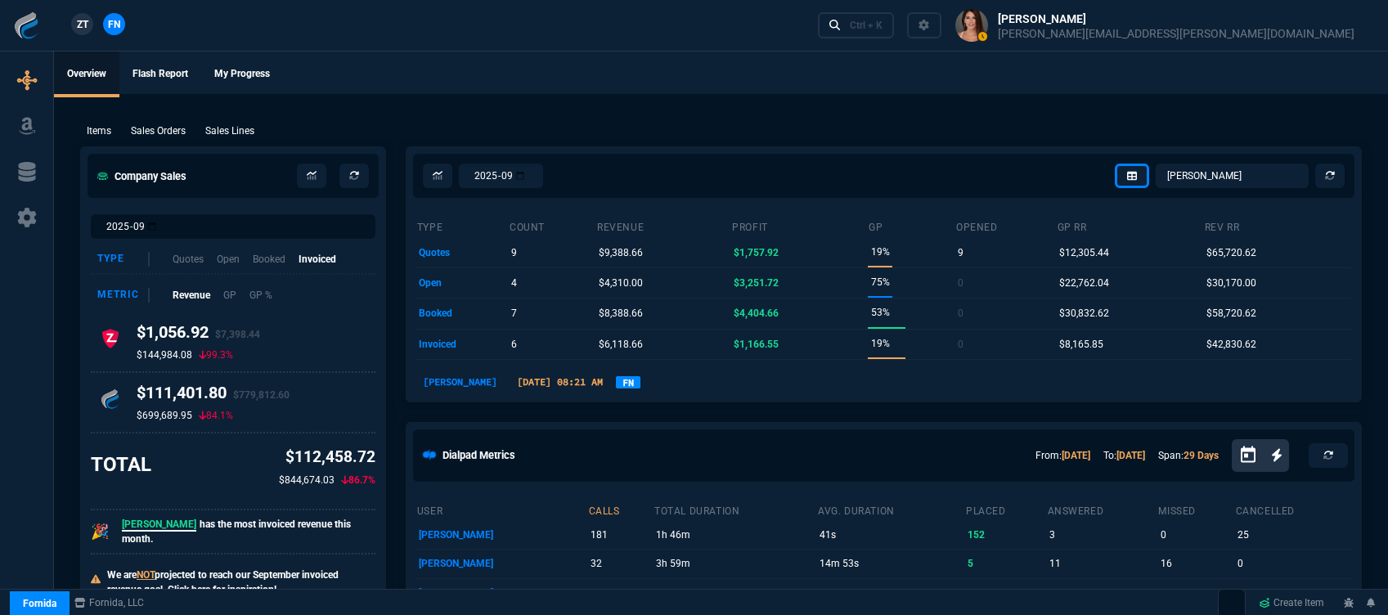 Image resolution: width=1388 pixels, height=615 pixels. What do you see at coordinates (269, 259) in the screenshot?
I see `p: Booked` at bounding box center [269, 259].